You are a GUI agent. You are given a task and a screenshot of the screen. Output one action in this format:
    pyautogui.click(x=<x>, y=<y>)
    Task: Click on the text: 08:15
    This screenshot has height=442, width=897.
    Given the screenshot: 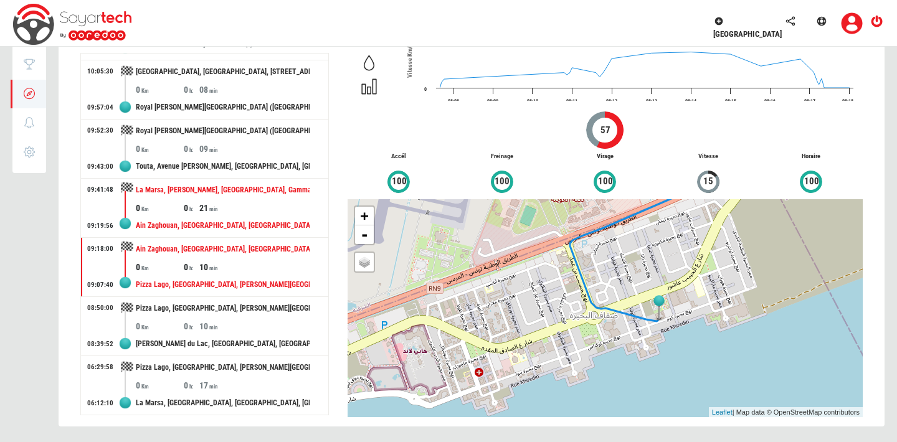 What is the action you would take?
    pyautogui.click(x=730, y=101)
    